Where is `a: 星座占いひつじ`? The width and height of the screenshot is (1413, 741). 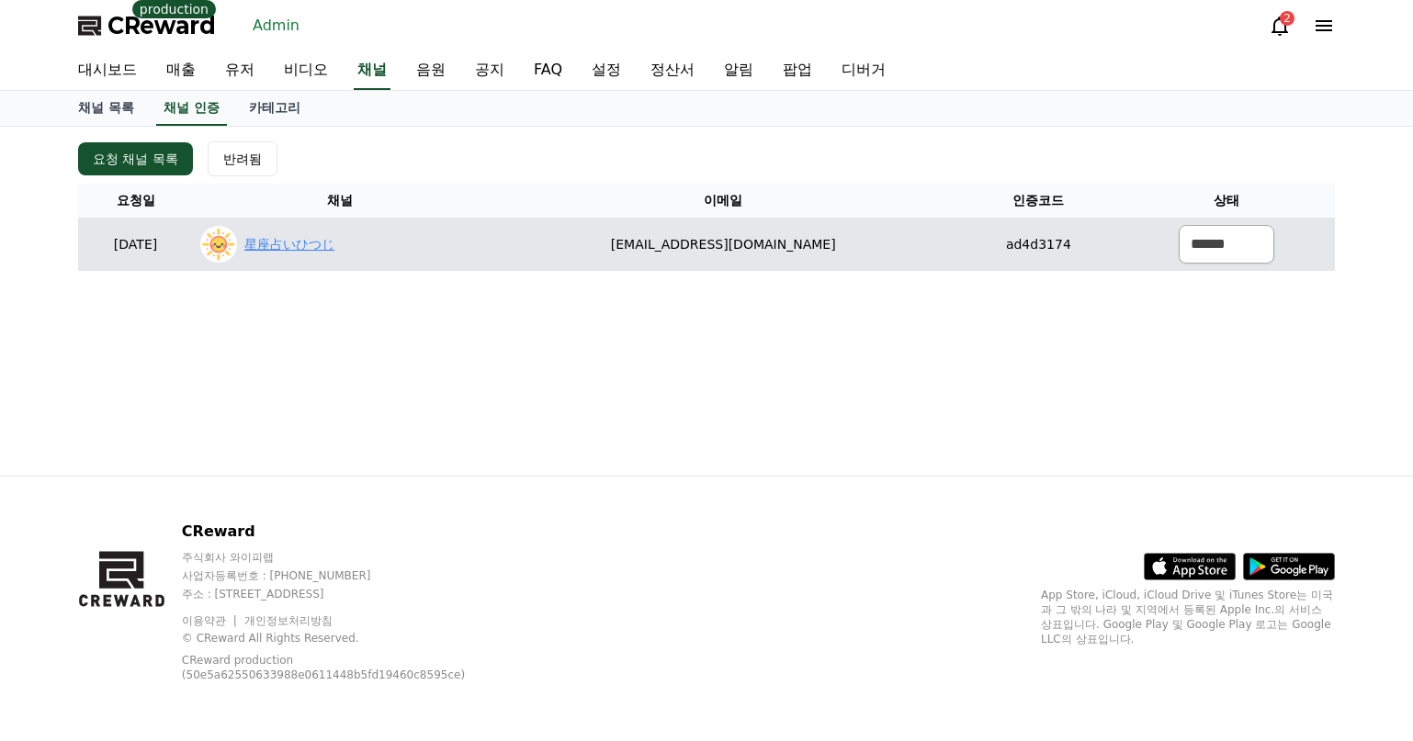
a: 星座占いひつじ is located at coordinates (289, 244).